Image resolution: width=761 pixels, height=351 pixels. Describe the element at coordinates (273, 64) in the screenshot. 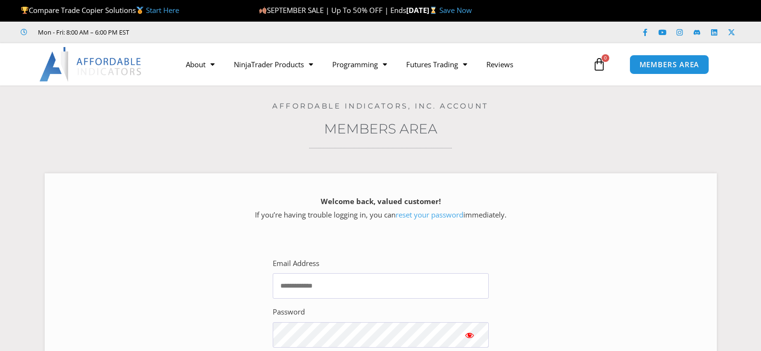

I see `a: NinjaTrader Products` at that location.